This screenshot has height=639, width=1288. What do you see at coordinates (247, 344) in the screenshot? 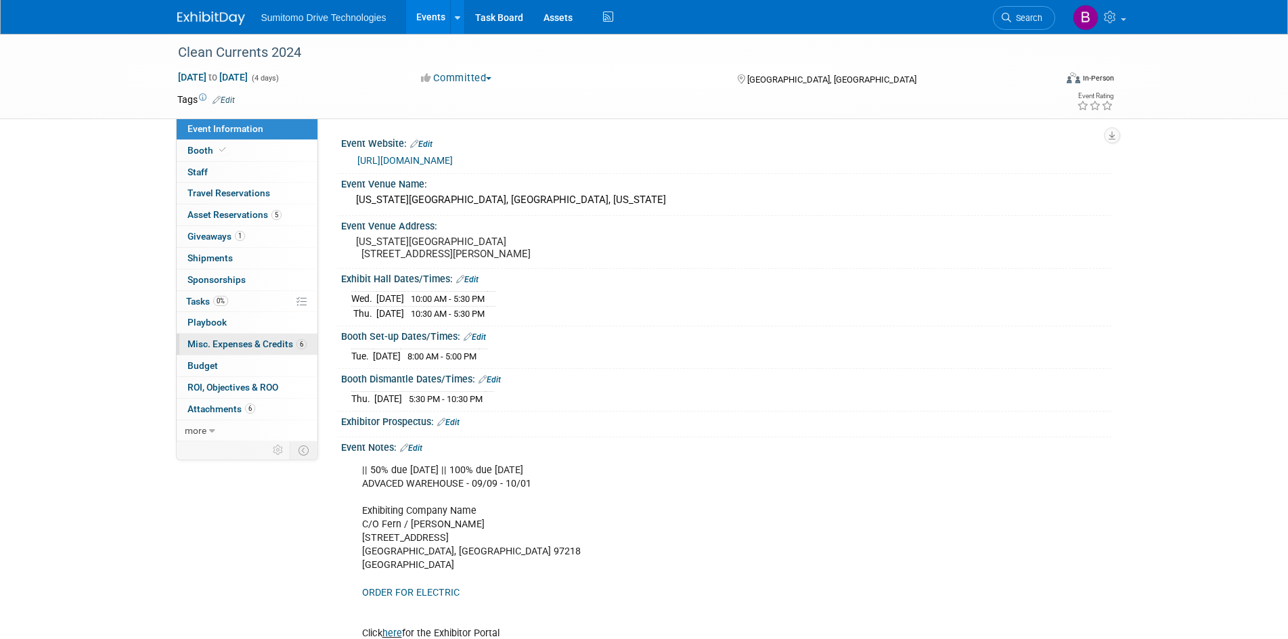
I see `a: Misc. Expenses & Credits6` at bounding box center [247, 344].